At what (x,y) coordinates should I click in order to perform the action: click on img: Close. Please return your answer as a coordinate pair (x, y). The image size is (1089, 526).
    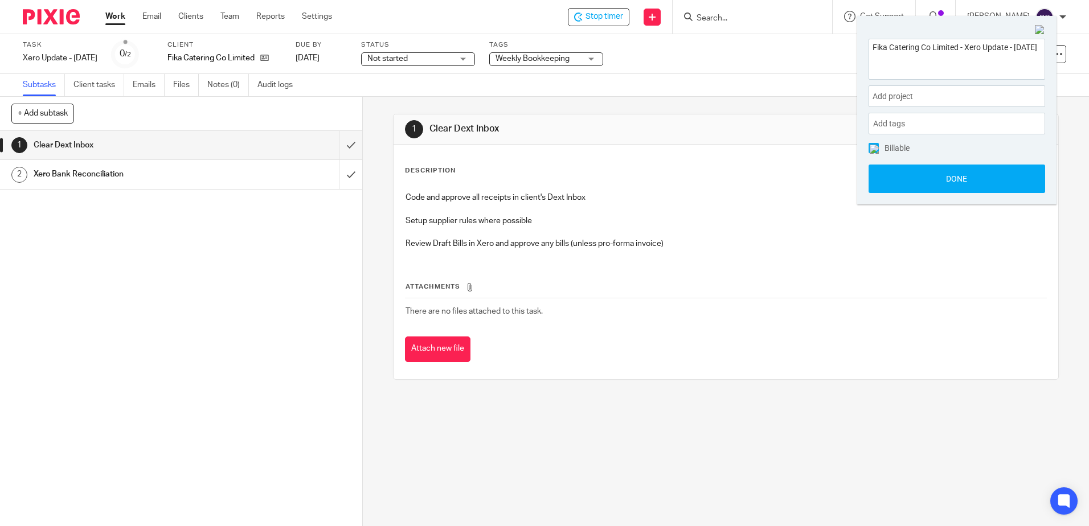
    Looking at the image, I should click on (1040, 30).